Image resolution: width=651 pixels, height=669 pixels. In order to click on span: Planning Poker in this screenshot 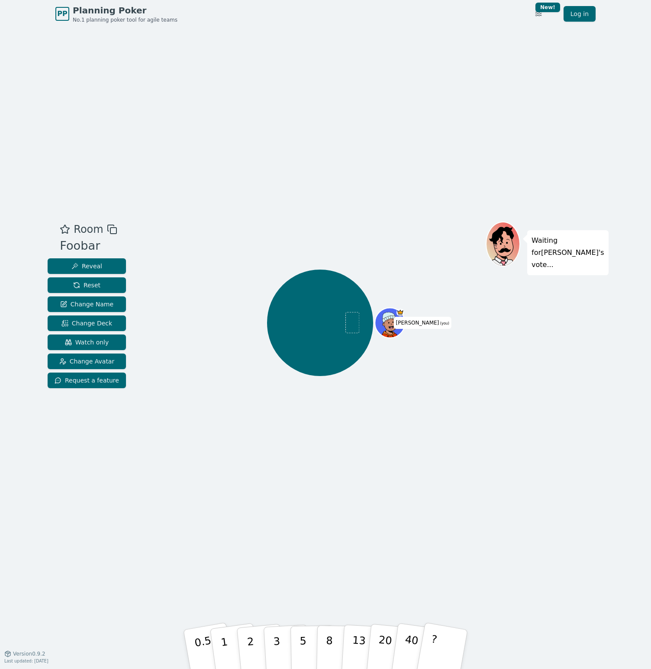, I will do `click(125, 10)`.